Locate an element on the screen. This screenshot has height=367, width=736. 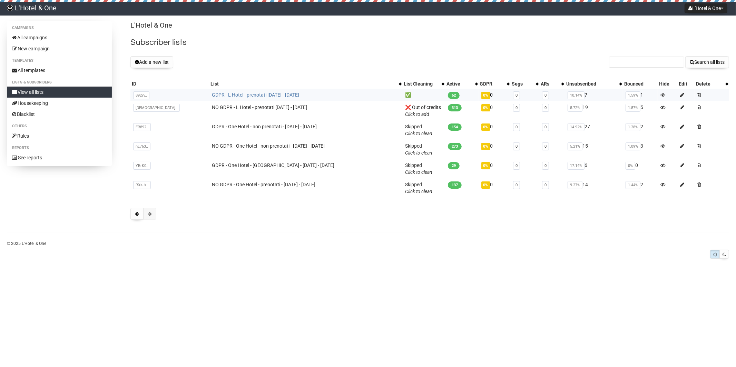
li: Templates is located at coordinates (59, 61).